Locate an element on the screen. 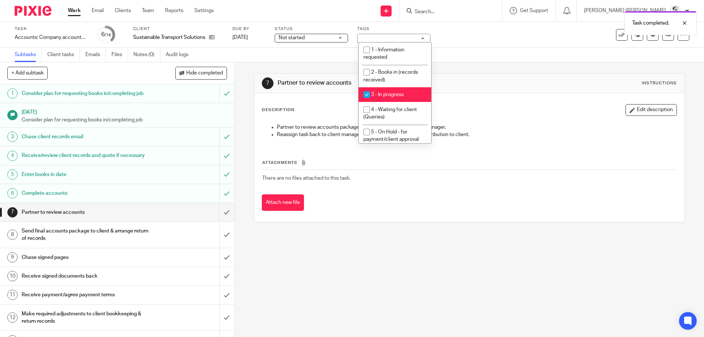 This screenshot has height=337, width=704. button: Hide completed is located at coordinates (201, 73).